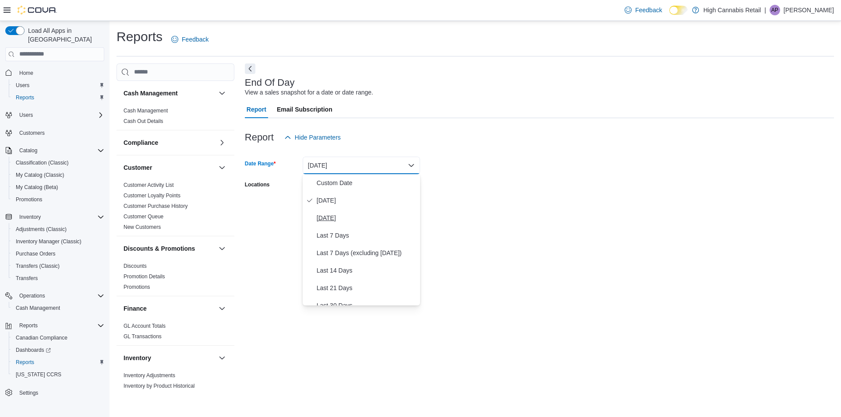 This screenshot has width=841, height=417. I want to click on h3: End Of Day, so click(270, 83).